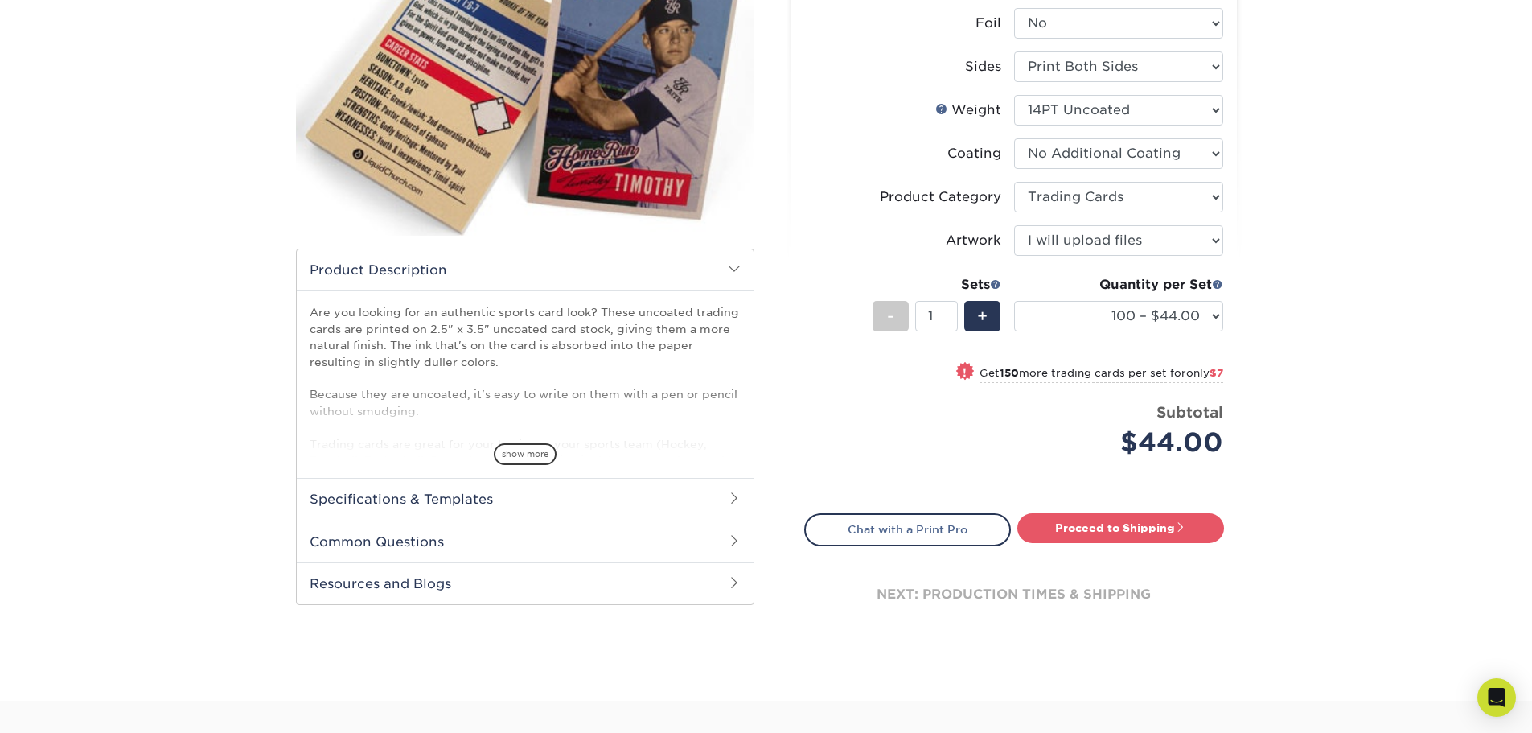 This screenshot has width=1532, height=733. Describe the element at coordinates (525, 269) in the screenshot. I see `h2: Product Description` at that location.